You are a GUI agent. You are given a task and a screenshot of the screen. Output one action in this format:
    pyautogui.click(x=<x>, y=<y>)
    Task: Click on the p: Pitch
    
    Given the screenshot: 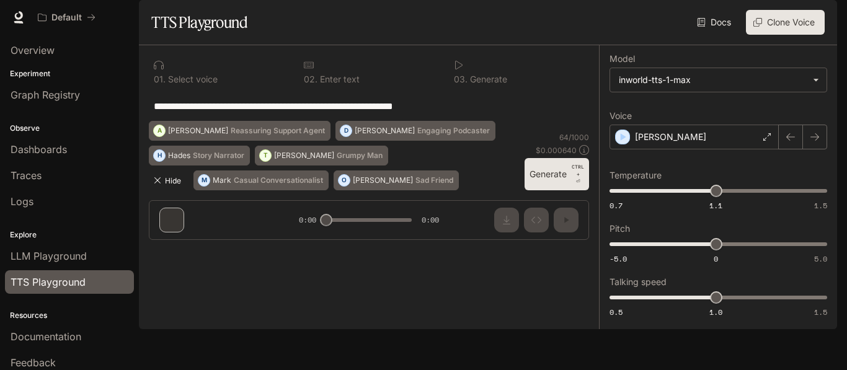 What is the action you would take?
    pyautogui.click(x=619, y=229)
    